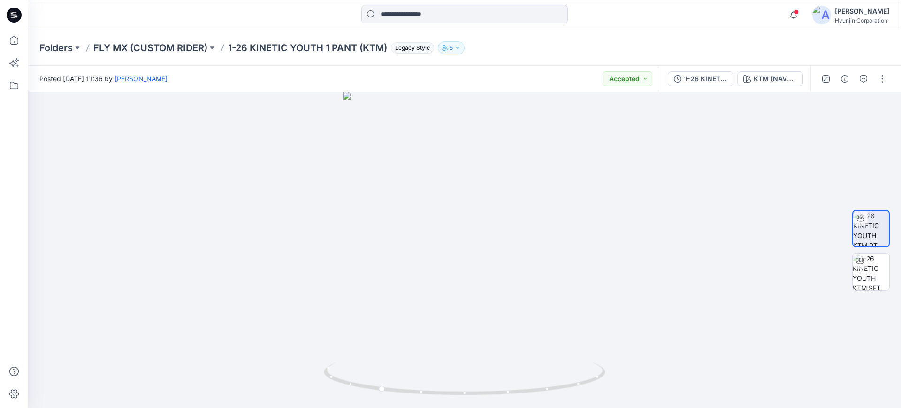  What do you see at coordinates (862, 20) in the screenshot?
I see `div: Hyunjin Corporation` at bounding box center [862, 20].